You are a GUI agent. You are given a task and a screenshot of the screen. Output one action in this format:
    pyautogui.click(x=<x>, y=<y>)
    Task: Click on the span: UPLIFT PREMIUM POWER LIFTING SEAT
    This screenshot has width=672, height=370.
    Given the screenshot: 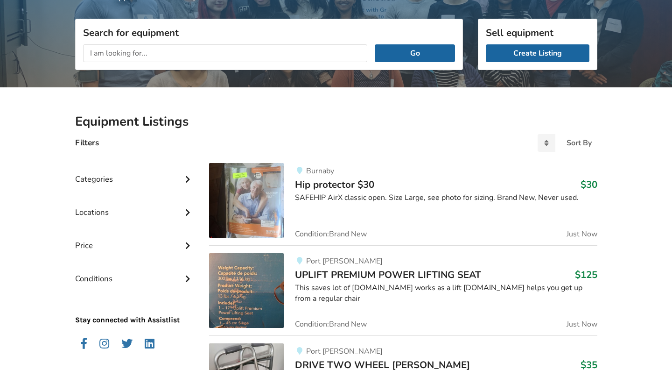 What is the action you would take?
    pyautogui.click(x=388, y=275)
    